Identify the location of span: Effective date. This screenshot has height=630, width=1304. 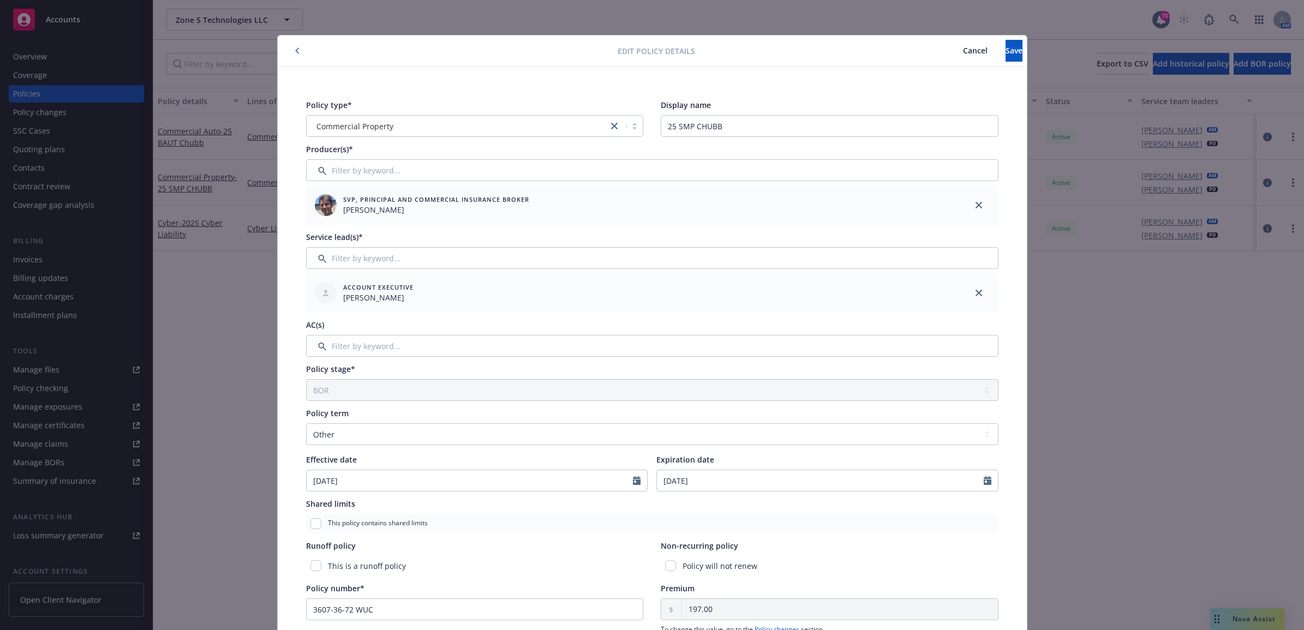
(331, 460).